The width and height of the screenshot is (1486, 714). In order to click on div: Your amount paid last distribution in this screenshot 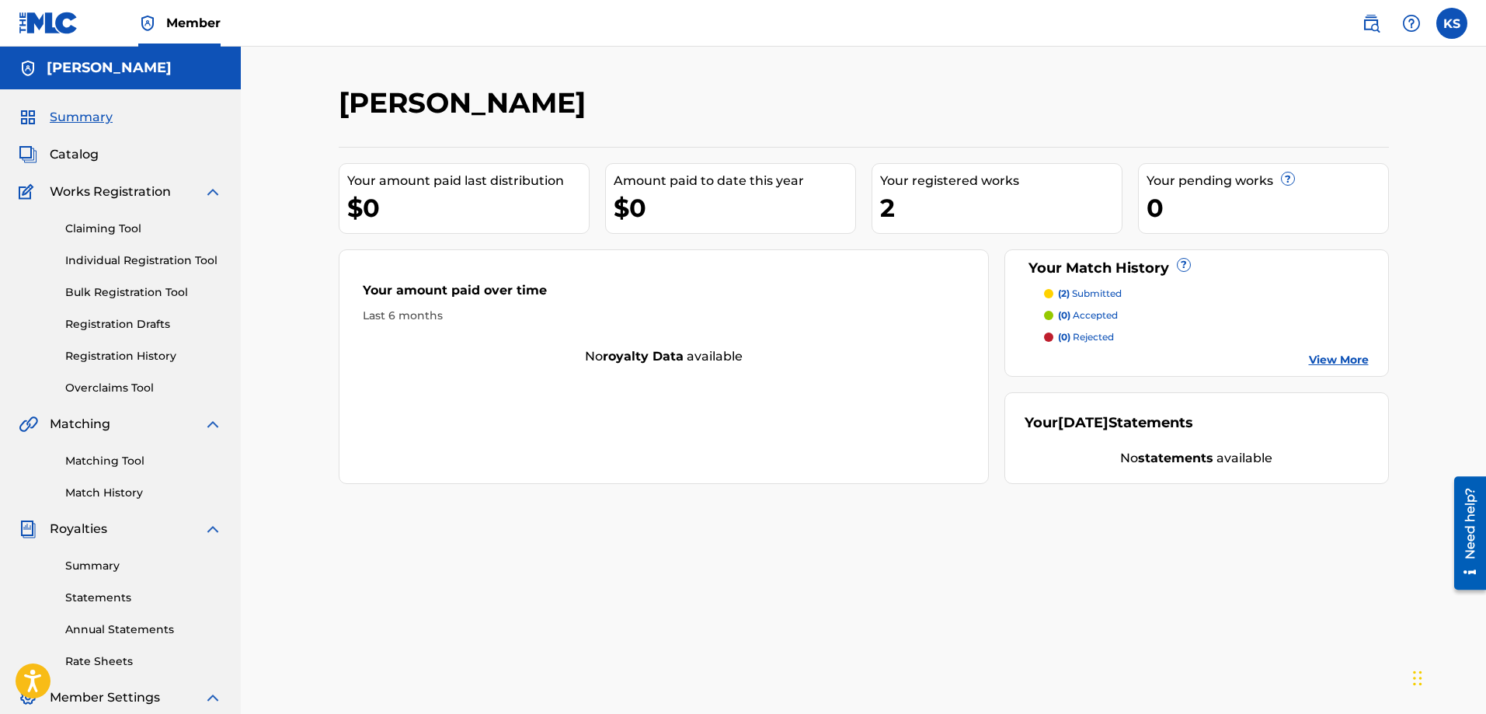, I will do `click(468, 181)`.